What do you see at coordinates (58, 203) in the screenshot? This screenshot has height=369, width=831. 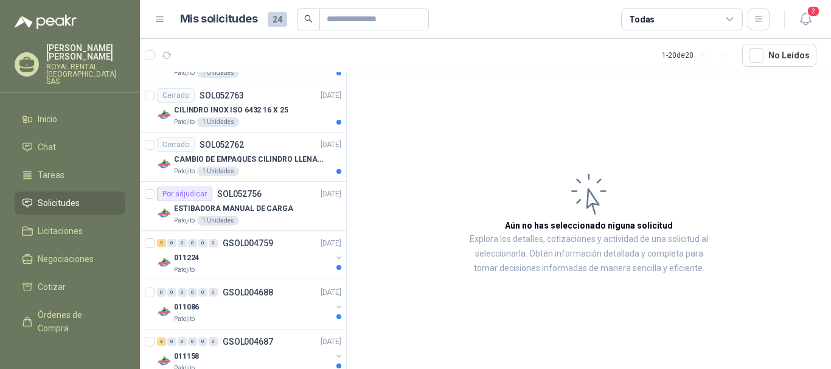 I see `span: Solicitudes` at bounding box center [58, 203].